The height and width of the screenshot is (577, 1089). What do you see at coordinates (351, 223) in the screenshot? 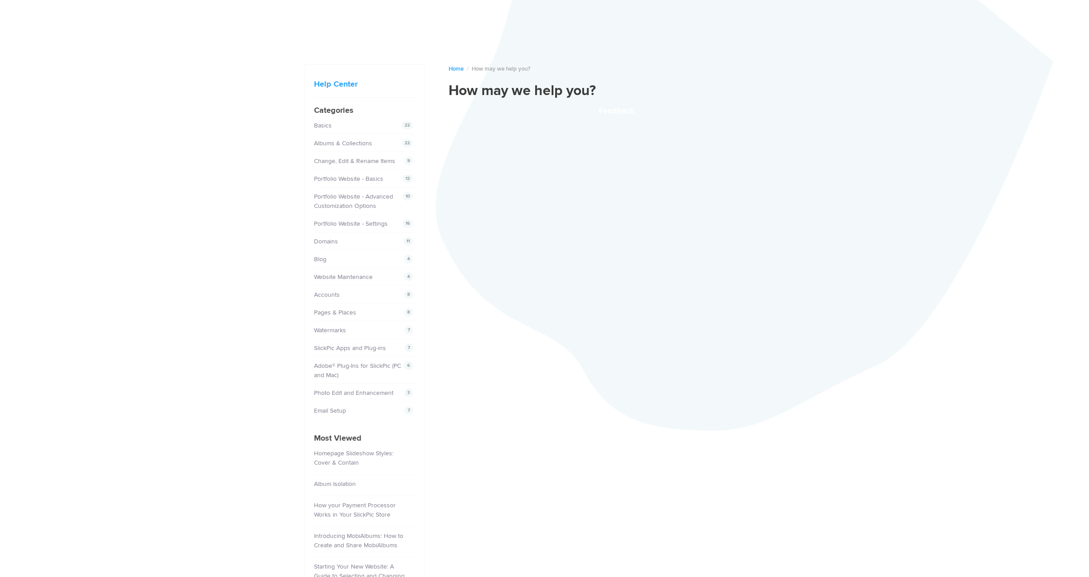
I see `a: Portfolio Website - Settings` at bounding box center [351, 223].